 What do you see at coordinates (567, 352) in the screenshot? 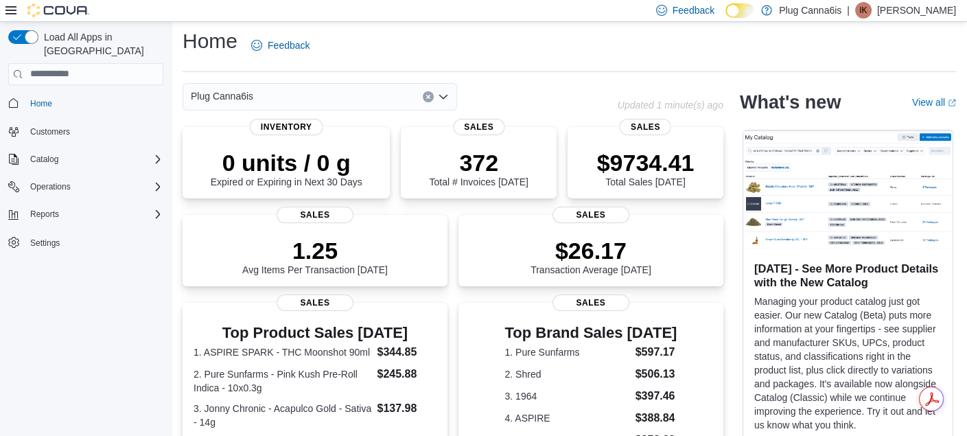
I see `dt: 1. Pure Sunfarms` at bounding box center [567, 352].